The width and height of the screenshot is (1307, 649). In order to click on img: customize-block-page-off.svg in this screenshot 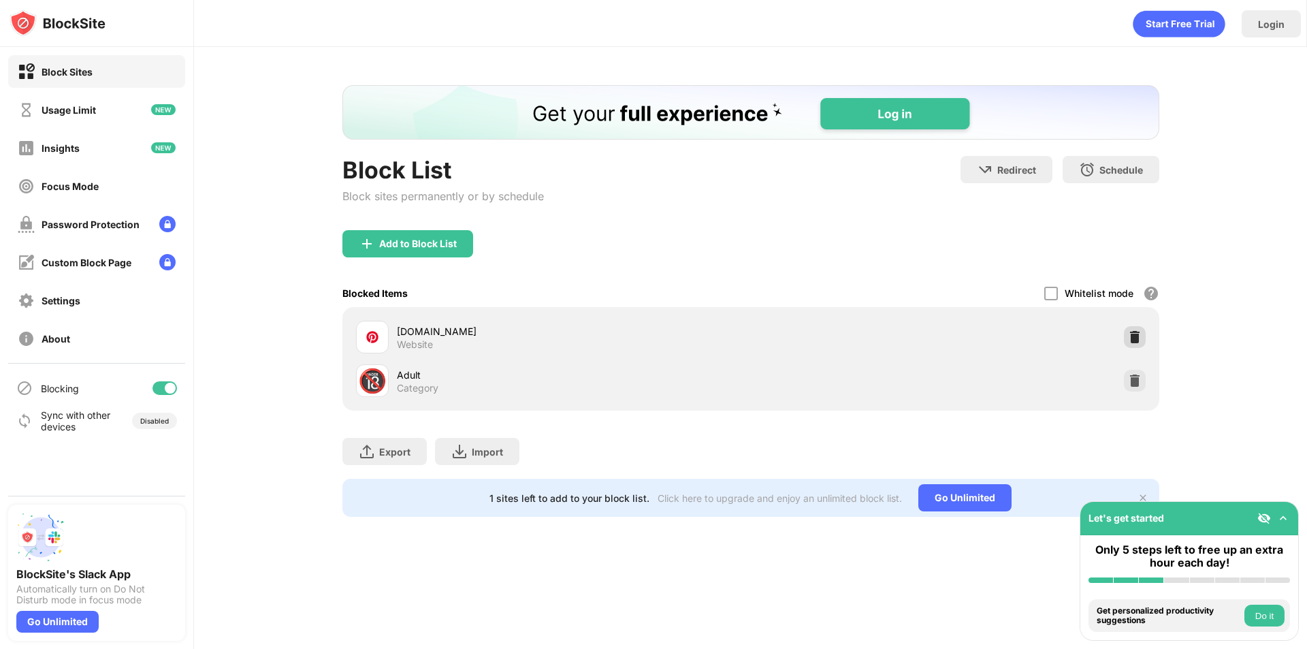, I will do `click(26, 262)`.